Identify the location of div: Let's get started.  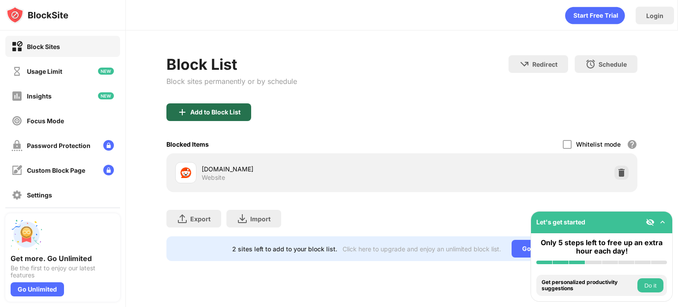
(560, 221).